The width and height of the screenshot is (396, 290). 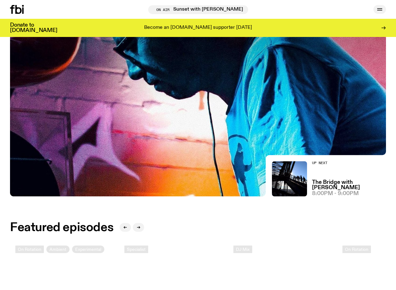 What do you see at coordinates (88, 249) in the screenshot?
I see `span: Experimental` at bounding box center [88, 249].